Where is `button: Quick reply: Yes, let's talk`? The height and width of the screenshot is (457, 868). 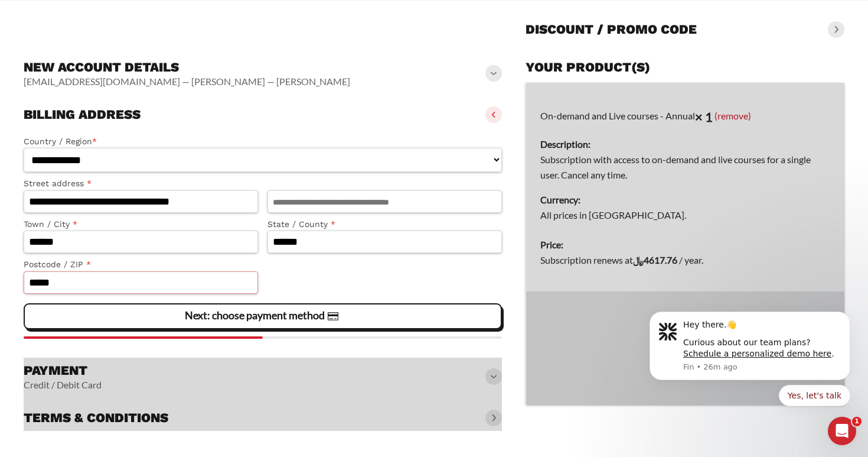
button: Quick reply: Yes, let's talk is located at coordinates (183, 123).